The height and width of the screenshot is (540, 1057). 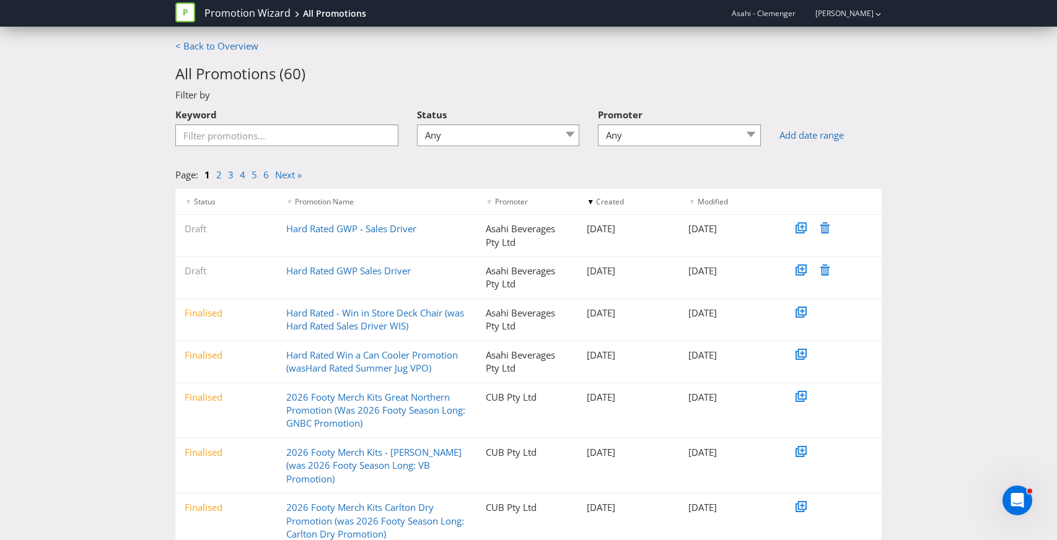 I want to click on a: Promotion Wizard, so click(x=247, y=13).